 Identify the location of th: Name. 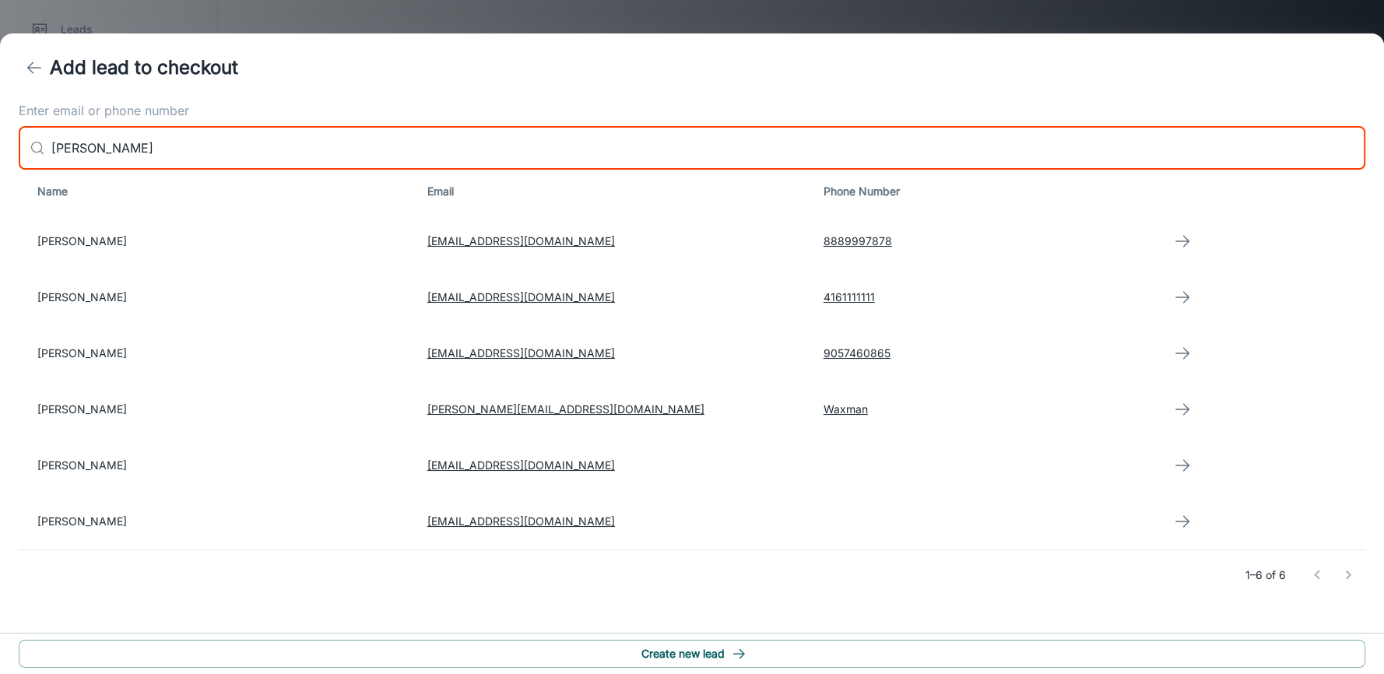
(216, 191).